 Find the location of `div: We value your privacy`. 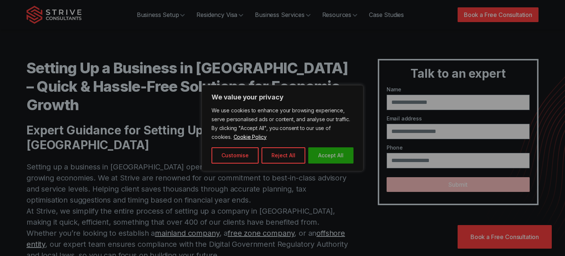

div: We value your privacy is located at coordinates (283, 128).